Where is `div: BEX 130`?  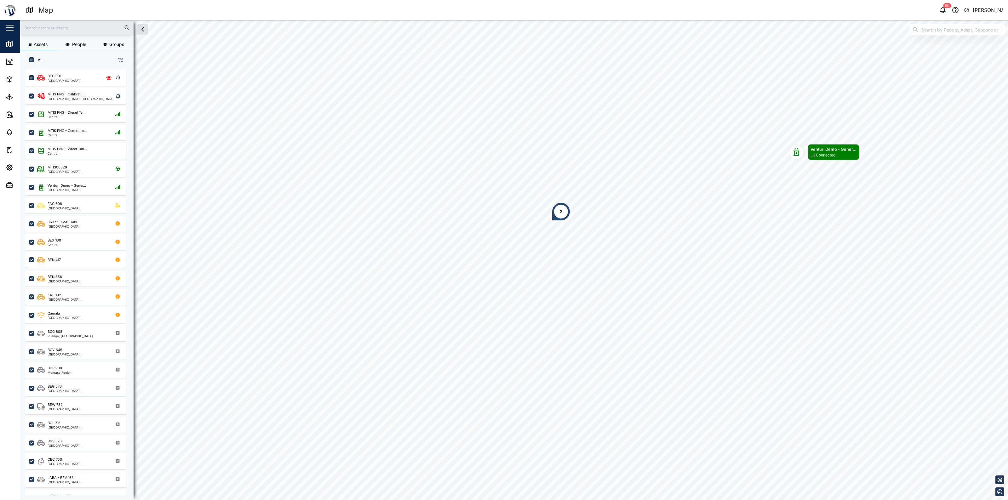 div: BEX 130 is located at coordinates (54, 240).